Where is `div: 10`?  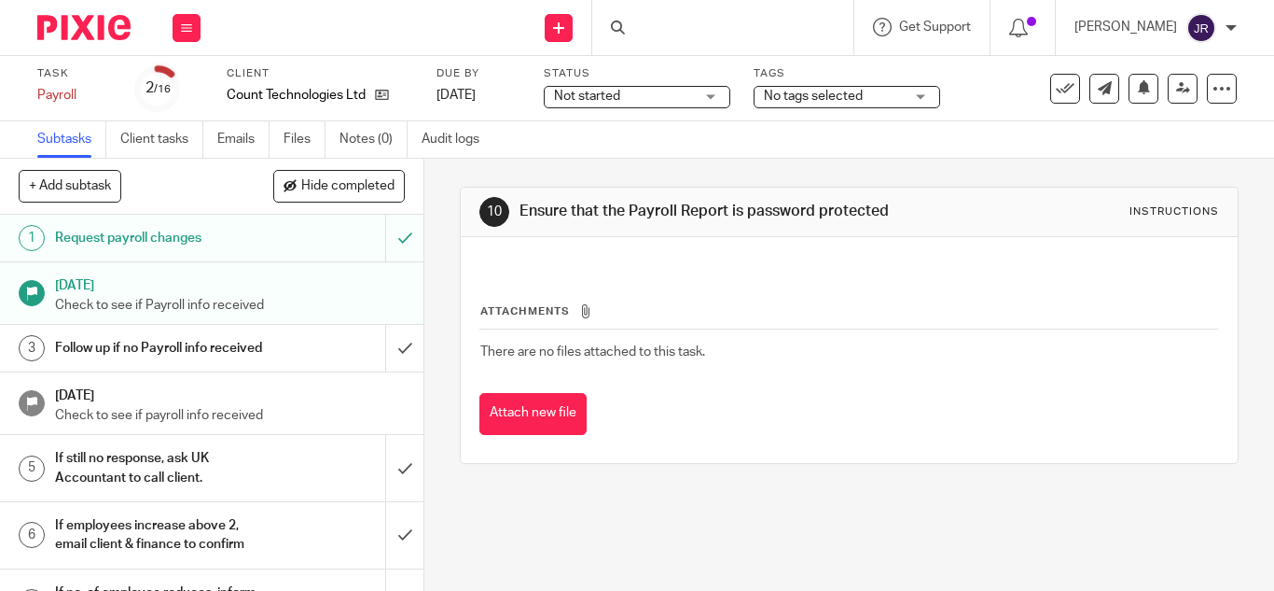 div: 10 is located at coordinates (494, 212).